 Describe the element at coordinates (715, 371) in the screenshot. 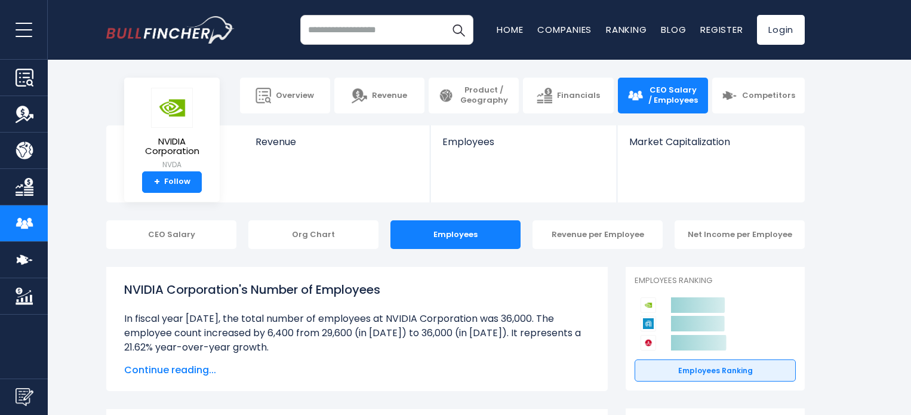

I see `a: Employees Ranking` at that location.